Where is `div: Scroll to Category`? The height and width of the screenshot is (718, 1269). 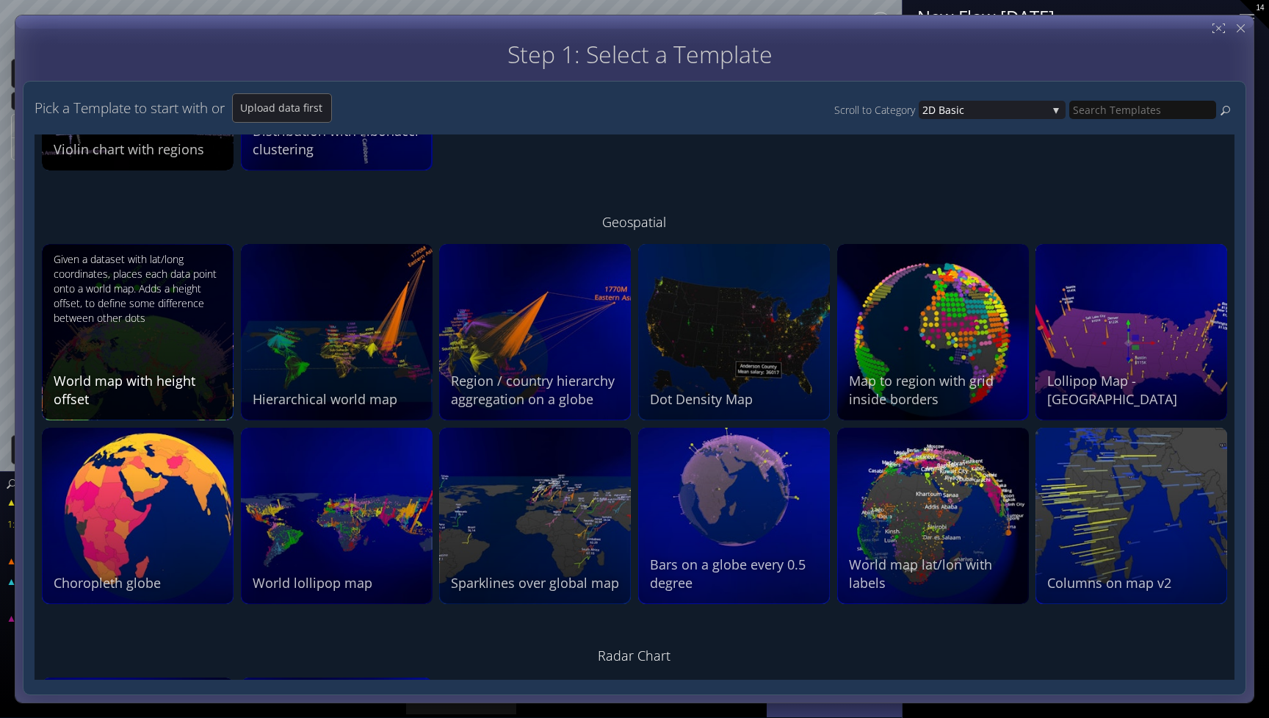
div: Scroll to Category is located at coordinates (876, 109).